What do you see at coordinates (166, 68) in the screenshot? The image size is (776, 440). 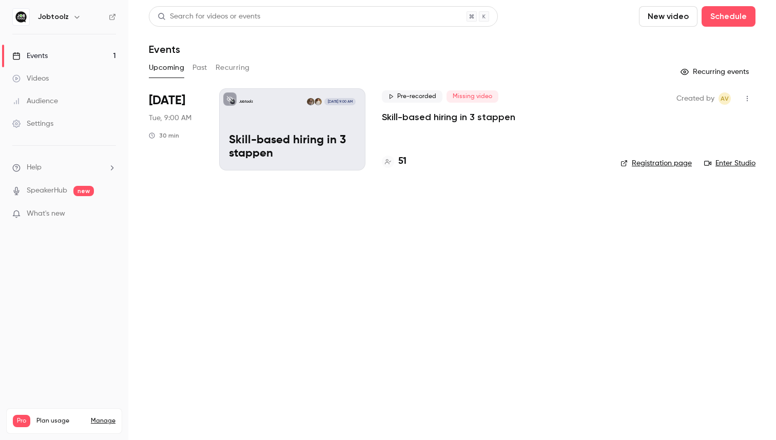 I see `button: Upcoming` at bounding box center [166, 68].